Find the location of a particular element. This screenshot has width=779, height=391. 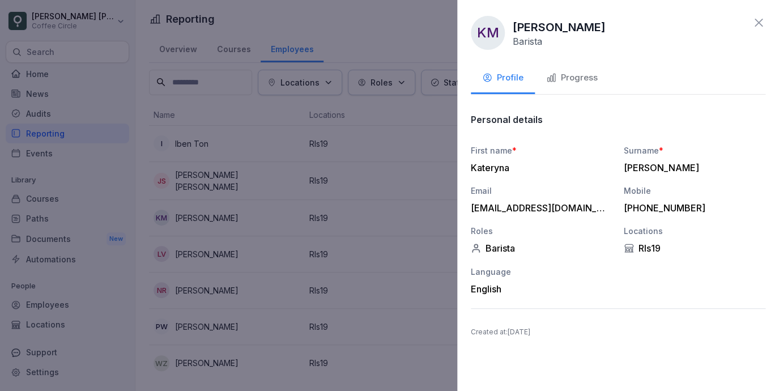

div: Kateryna is located at coordinates (539, 168).